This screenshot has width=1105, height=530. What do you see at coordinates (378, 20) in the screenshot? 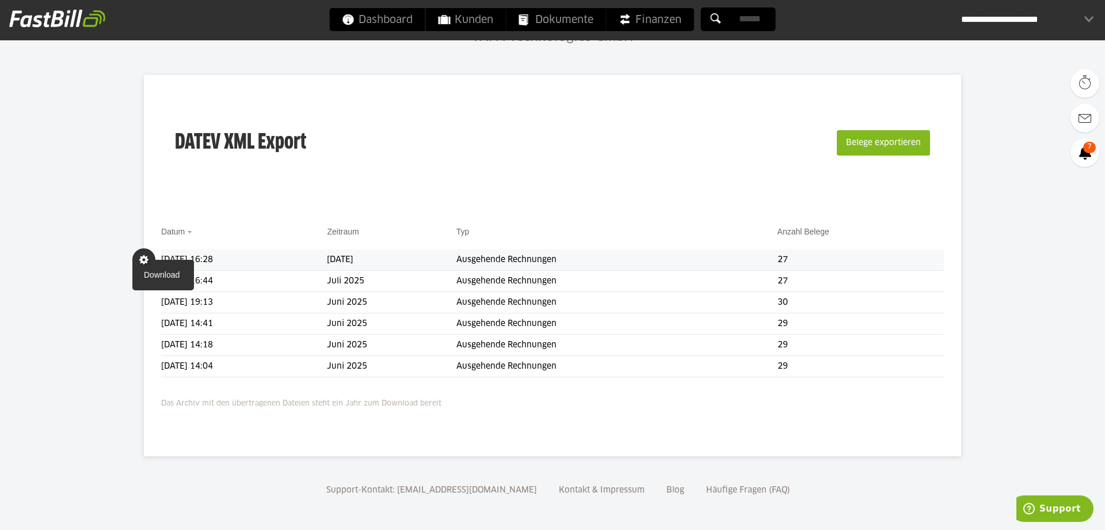
I see `span: Dashboard` at bounding box center [378, 20].